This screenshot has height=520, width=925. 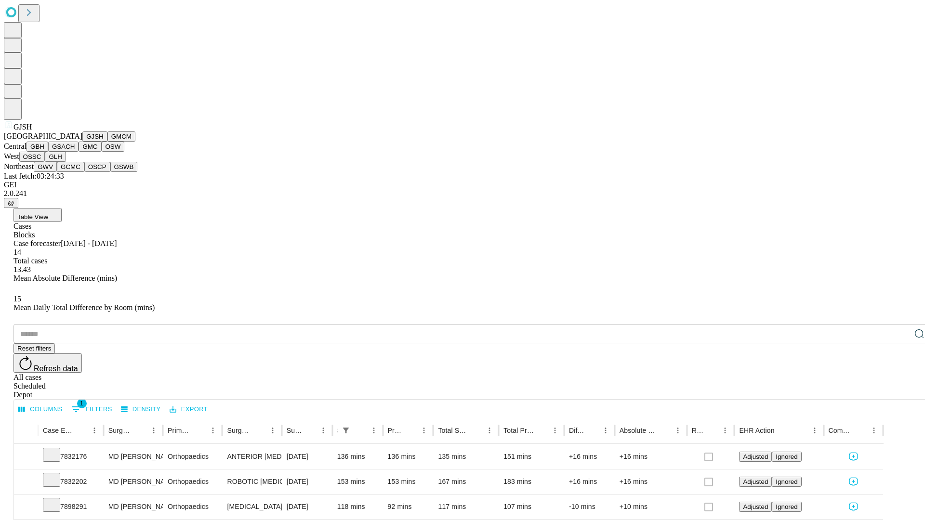 I want to click on button: OSSC, so click(x=32, y=157).